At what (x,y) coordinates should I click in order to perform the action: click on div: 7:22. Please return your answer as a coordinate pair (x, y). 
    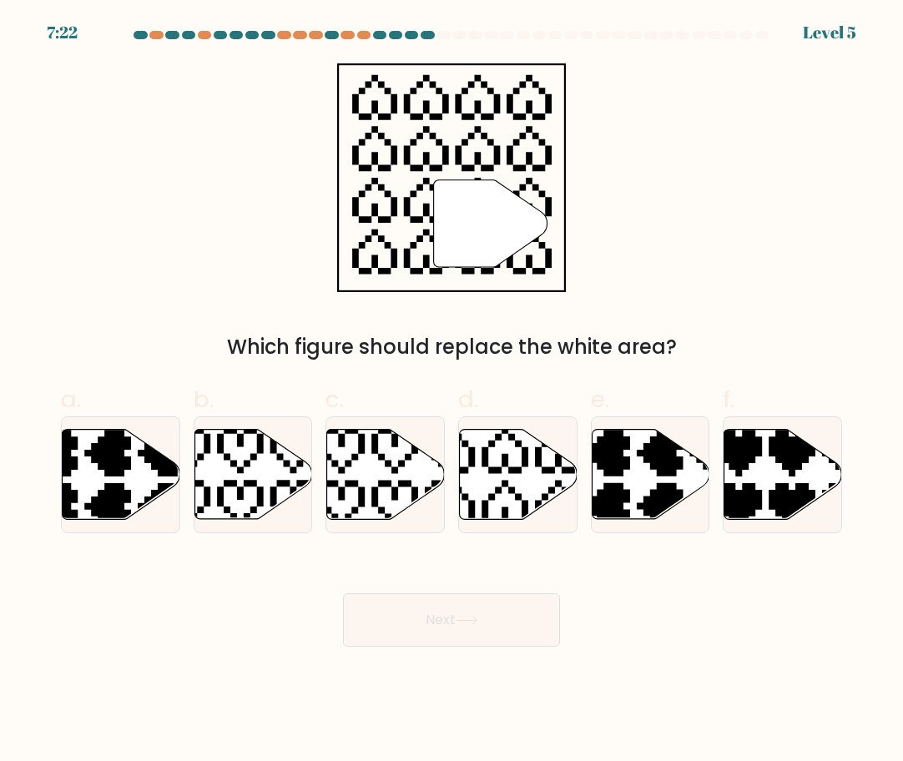
    Looking at the image, I should click on (62, 33).